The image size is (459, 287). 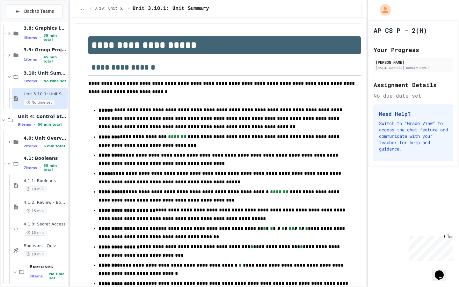 What do you see at coordinates (34, 11) in the screenshot?
I see `button: Back to Teams` at bounding box center [34, 11].